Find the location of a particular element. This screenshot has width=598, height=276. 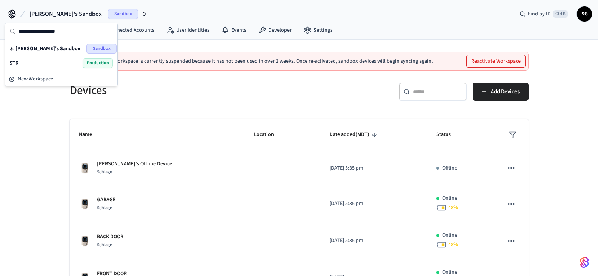

img: SeamLogoGradient.69752ec5.svg is located at coordinates (585, 262).